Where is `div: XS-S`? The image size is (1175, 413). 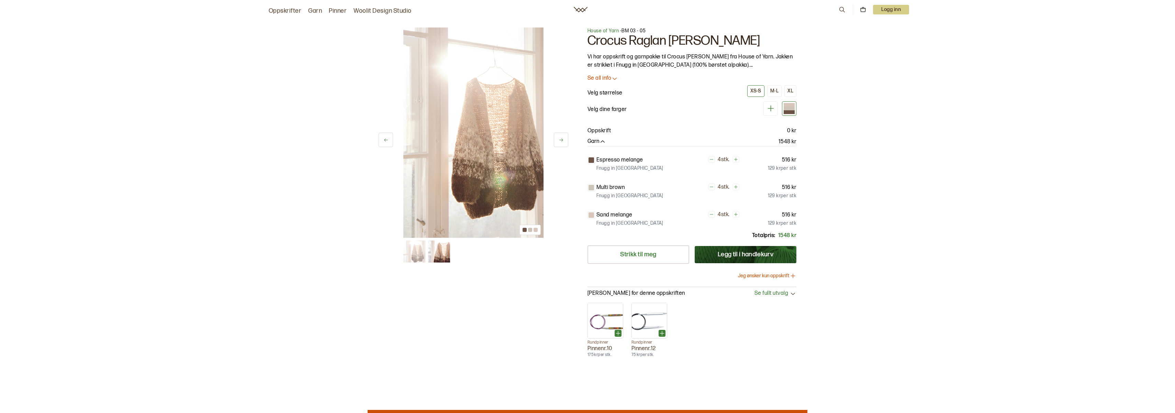
div: XS-S is located at coordinates (756, 91).